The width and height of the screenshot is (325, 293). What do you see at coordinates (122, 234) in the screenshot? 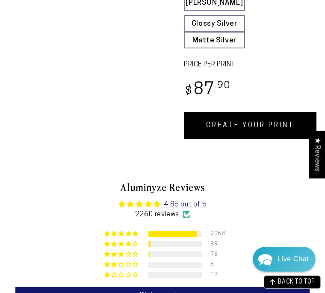
I see `div: 91% (2058) reviews with 5 star rating` at bounding box center [122, 234].